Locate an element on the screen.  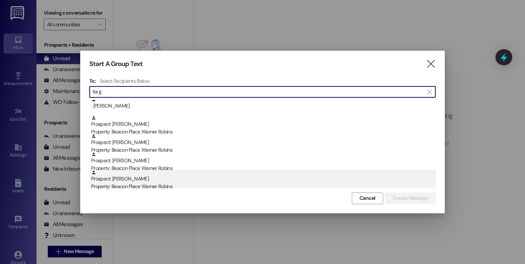
span: Cancel is located at coordinates (368, 198).